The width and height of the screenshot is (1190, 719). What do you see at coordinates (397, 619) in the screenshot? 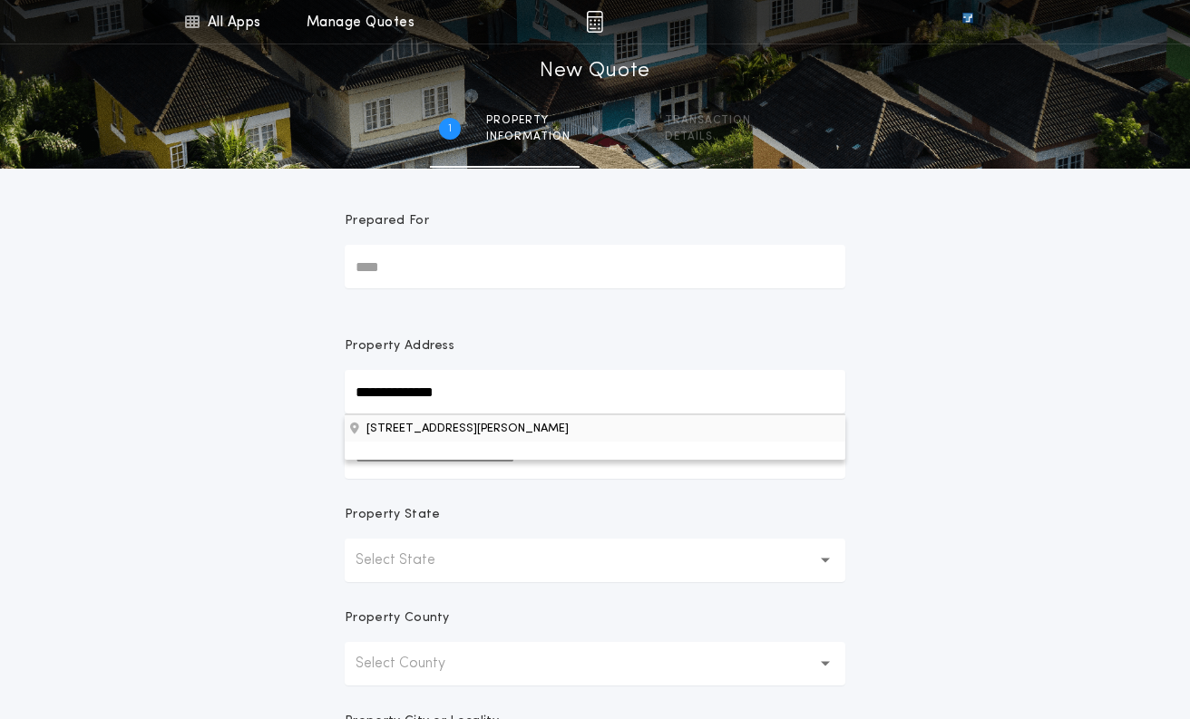
I see `p: Property County` at bounding box center [397, 619].